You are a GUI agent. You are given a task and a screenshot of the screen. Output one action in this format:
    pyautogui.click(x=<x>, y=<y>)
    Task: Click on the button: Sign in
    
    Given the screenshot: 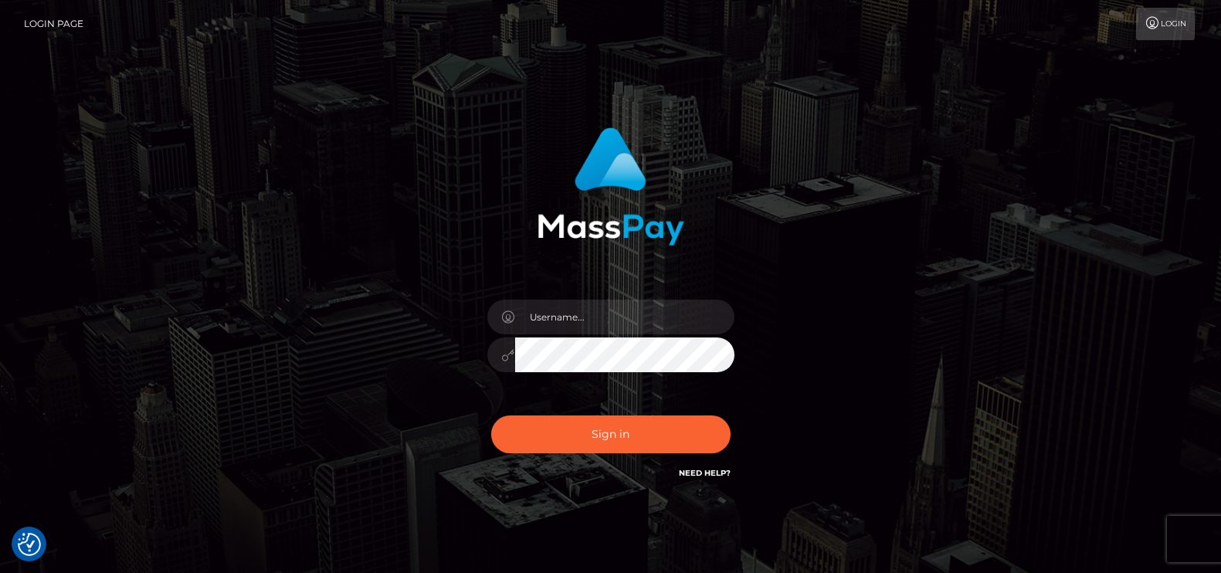 What is the action you would take?
    pyautogui.click(x=611, y=434)
    